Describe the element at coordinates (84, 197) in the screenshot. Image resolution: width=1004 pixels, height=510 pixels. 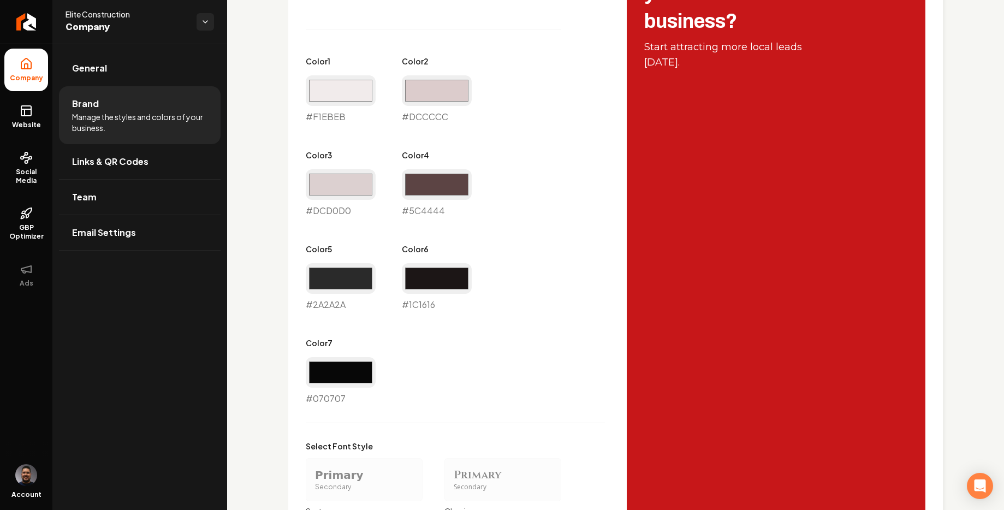
I see `span: Team` at that location.